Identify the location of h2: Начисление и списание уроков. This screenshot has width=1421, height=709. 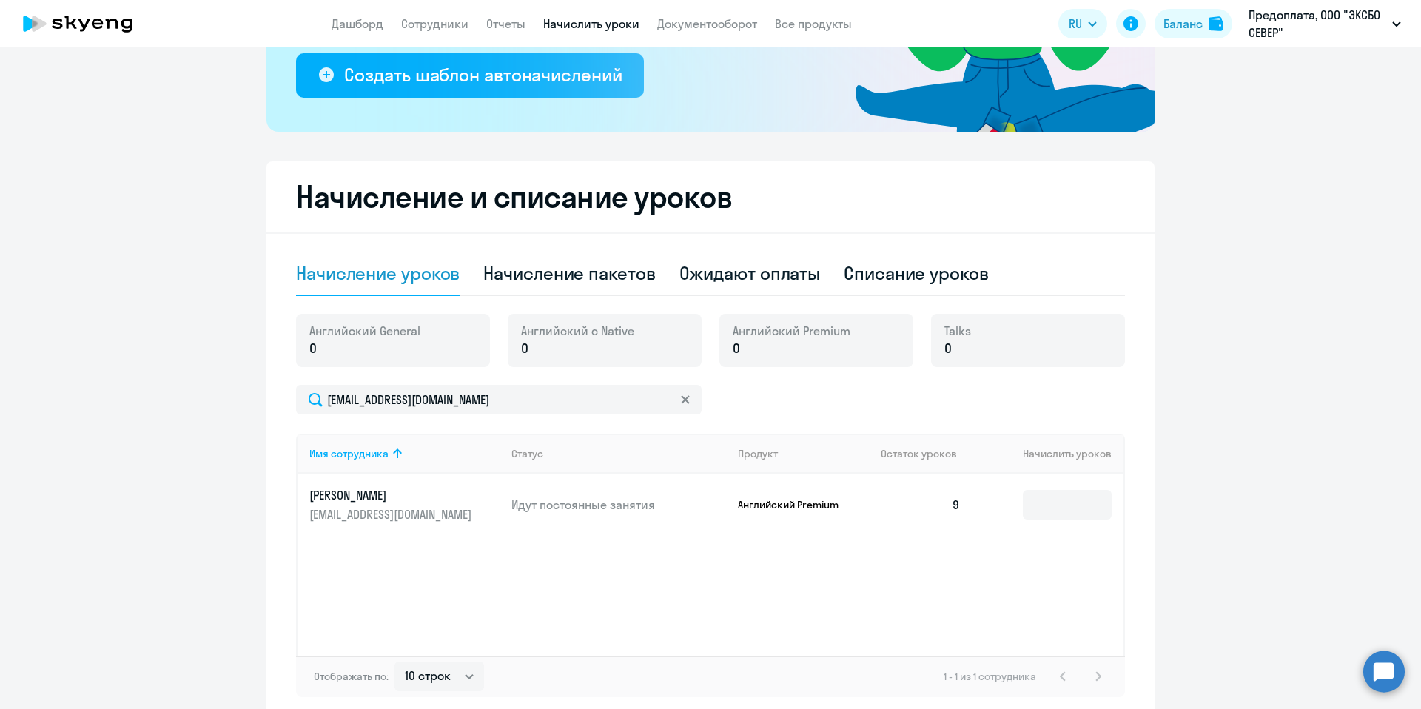
(711, 197).